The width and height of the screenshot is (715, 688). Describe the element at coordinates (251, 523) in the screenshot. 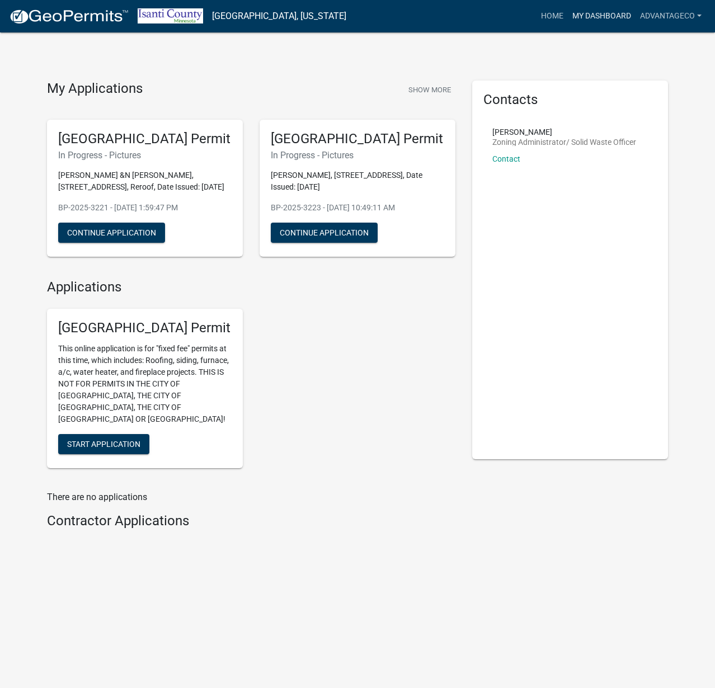

I see `wm-workflow-list-section: Contractor Applications` at that location.